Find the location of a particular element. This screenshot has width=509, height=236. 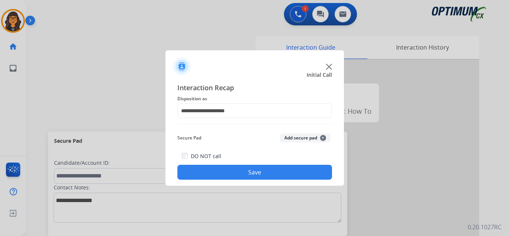

button: Add secure pad+ is located at coordinates (305, 138).